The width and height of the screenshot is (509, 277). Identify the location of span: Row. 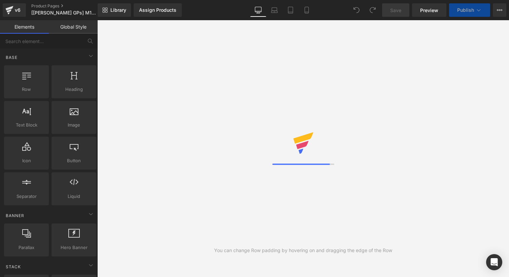
(26, 89).